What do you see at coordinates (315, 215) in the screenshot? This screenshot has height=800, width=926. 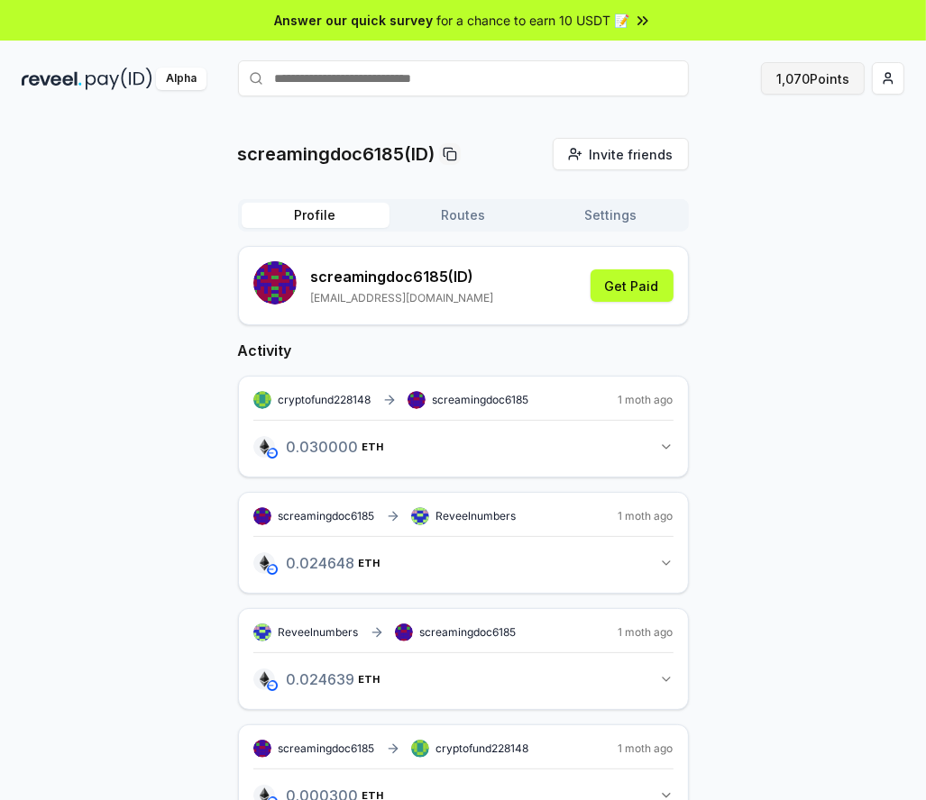 I see `button: Profile` at bounding box center [315, 215].